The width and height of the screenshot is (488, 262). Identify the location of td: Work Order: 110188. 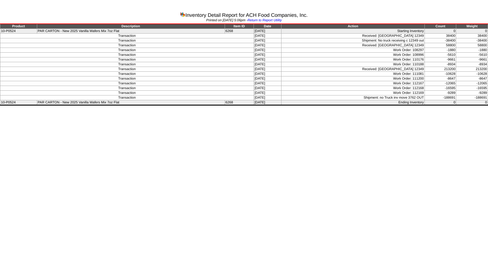
(353, 65).